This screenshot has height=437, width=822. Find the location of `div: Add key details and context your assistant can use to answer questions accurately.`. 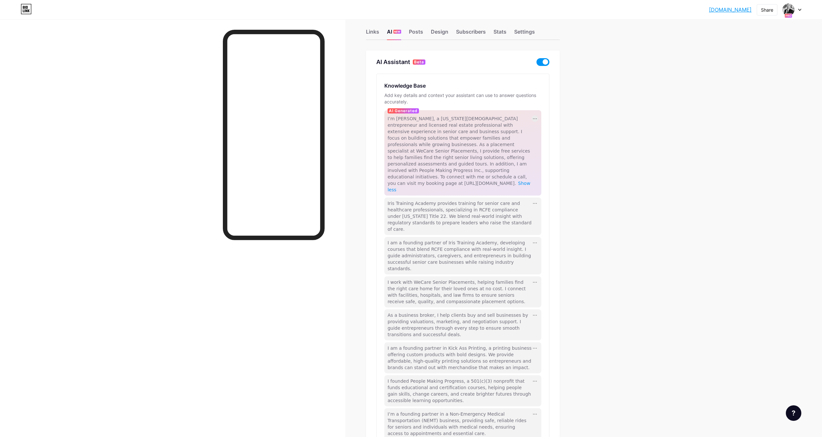

div: Add key details and context your assistant can use to answer questions accurately. is located at coordinates (463, 99).